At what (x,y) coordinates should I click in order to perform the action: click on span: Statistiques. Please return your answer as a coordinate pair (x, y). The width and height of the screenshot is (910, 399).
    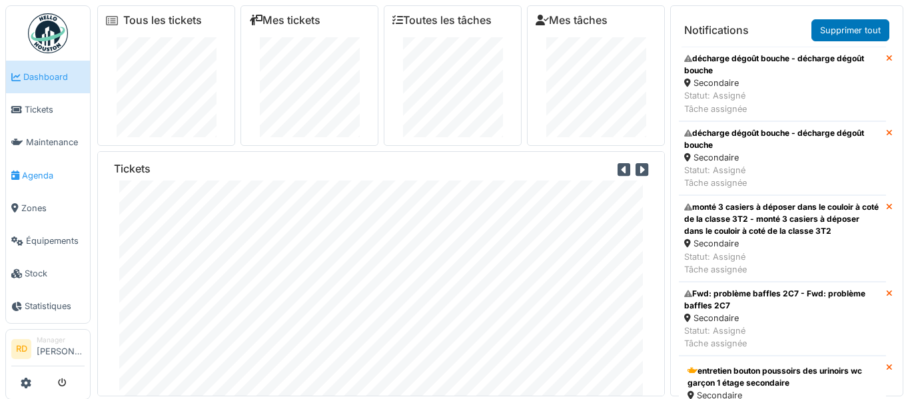
    Looking at the image, I should click on (55, 306).